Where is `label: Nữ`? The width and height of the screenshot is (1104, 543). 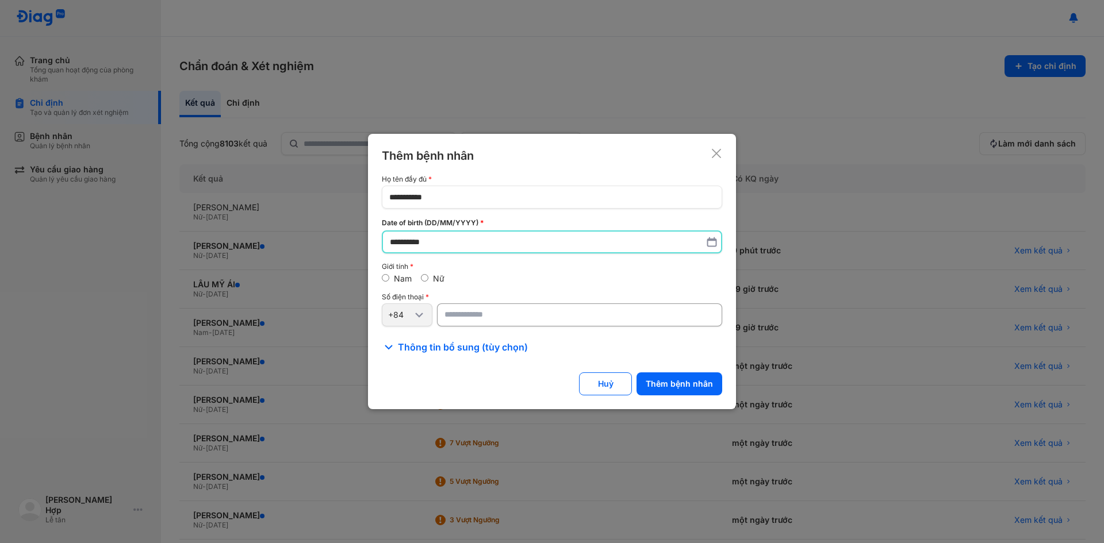
label: Nữ is located at coordinates (439, 278).